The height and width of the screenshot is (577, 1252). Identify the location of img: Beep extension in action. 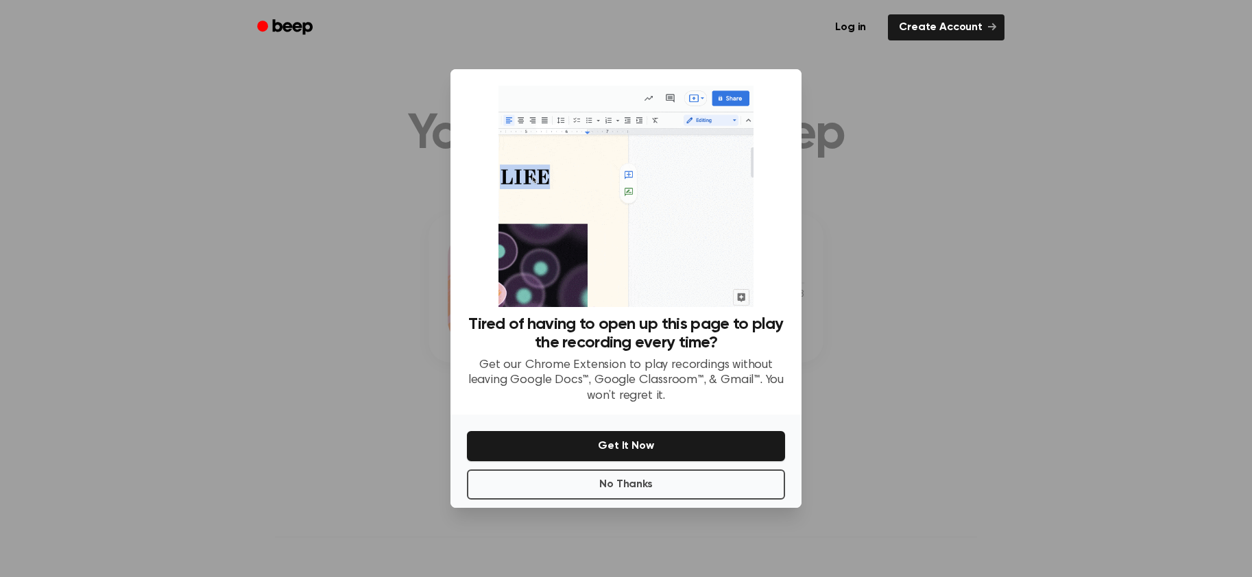
(625, 196).